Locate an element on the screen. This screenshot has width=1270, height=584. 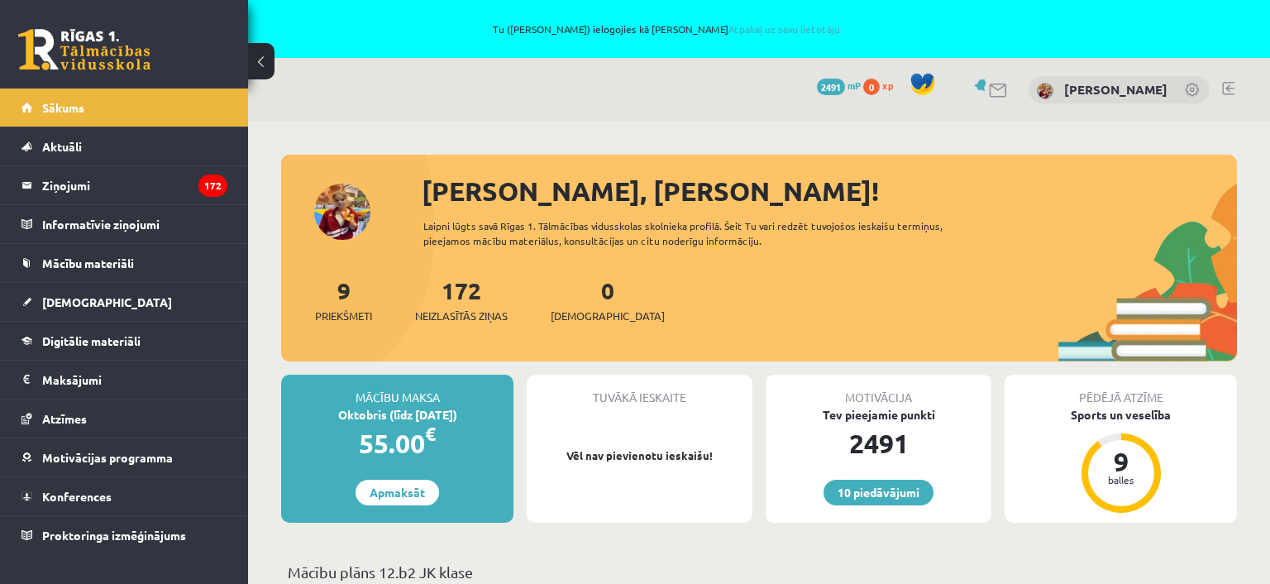
p: Mācību plāns 12.b2 JK klase is located at coordinates (759, 571).